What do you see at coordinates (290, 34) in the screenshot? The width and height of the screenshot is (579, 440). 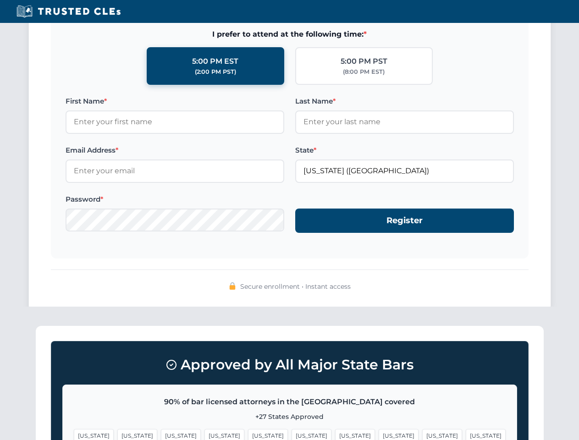 I see `span: I prefer to attend at the following time:` at bounding box center [290, 34].